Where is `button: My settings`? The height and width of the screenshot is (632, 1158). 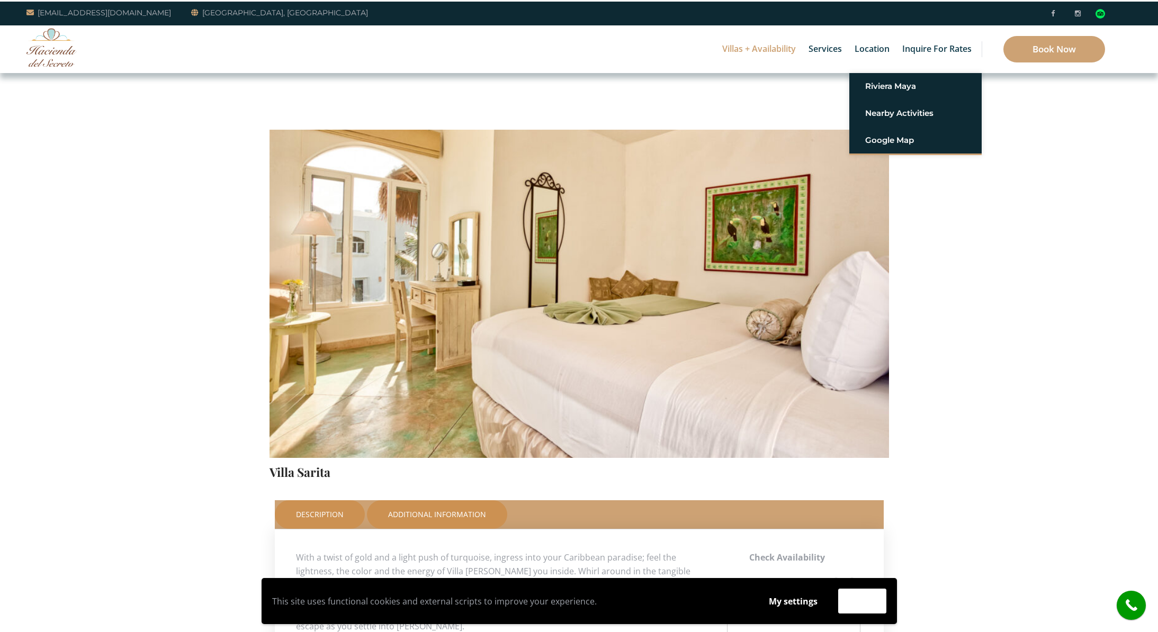
button: My settings is located at coordinates (793, 602).